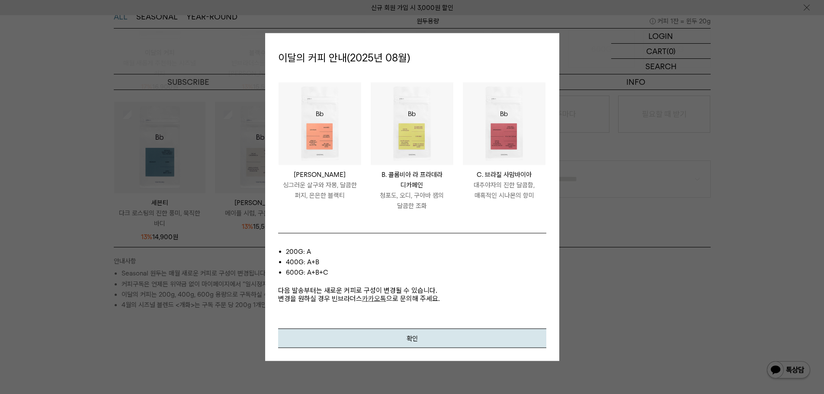 The image size is (824, 394). What do you see at coordinates (504, 175) in the screenshot?
I see `p: C. 브라질 사맘바이아` at bounding box center [504, 175].